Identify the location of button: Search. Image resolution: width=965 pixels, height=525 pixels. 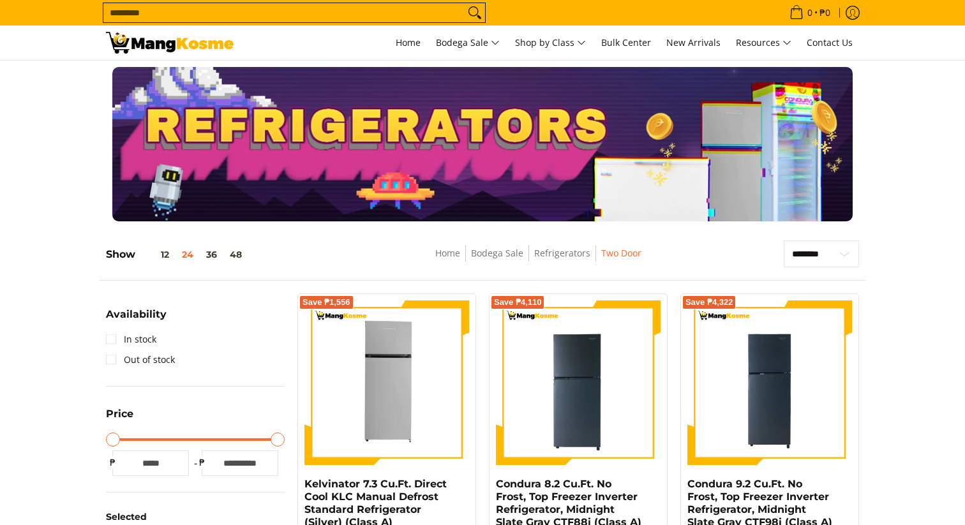
(475, 13).